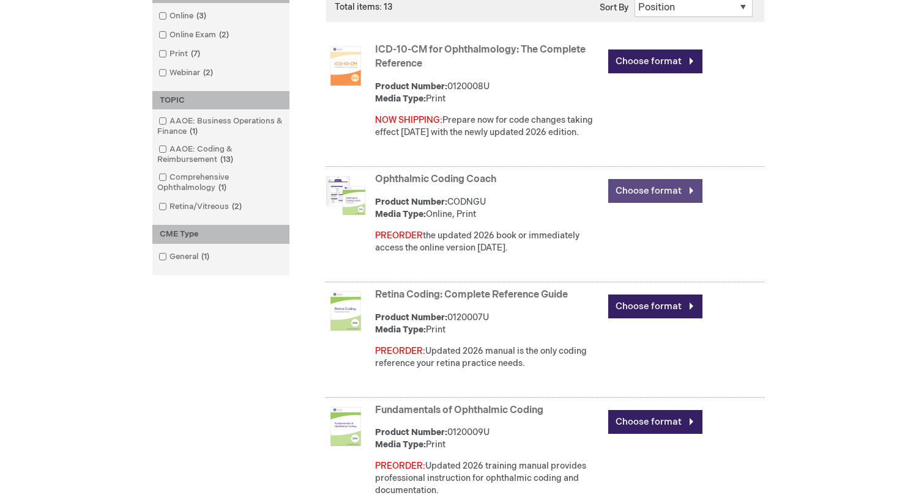  What do you see at coordinates (221, 183) in the screenshot?
I see `a: Comprehensive Ophthalmology1` at bounding box center [221, 183].